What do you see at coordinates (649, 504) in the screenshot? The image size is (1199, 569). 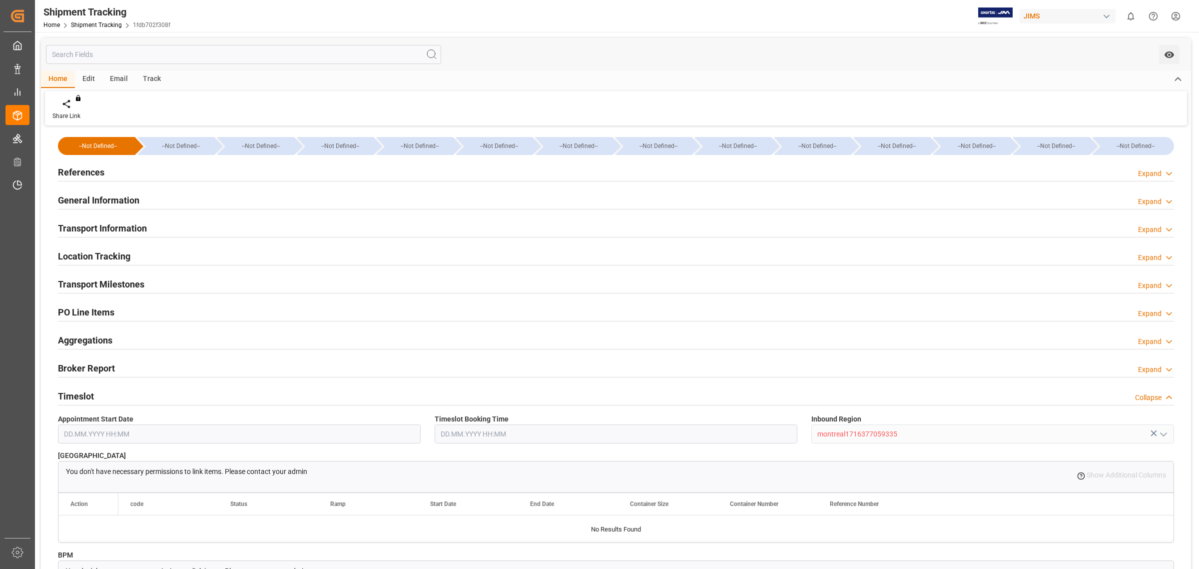 I see `span: Container Size` at bounding box center [649, 504].